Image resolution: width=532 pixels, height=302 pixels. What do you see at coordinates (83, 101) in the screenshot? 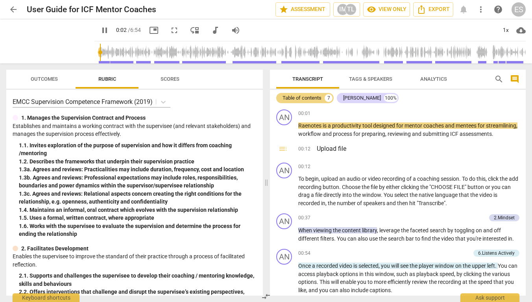
I see `p: EMCC Supervision Competence Framework (2019)` at bounding box center [83, 101].